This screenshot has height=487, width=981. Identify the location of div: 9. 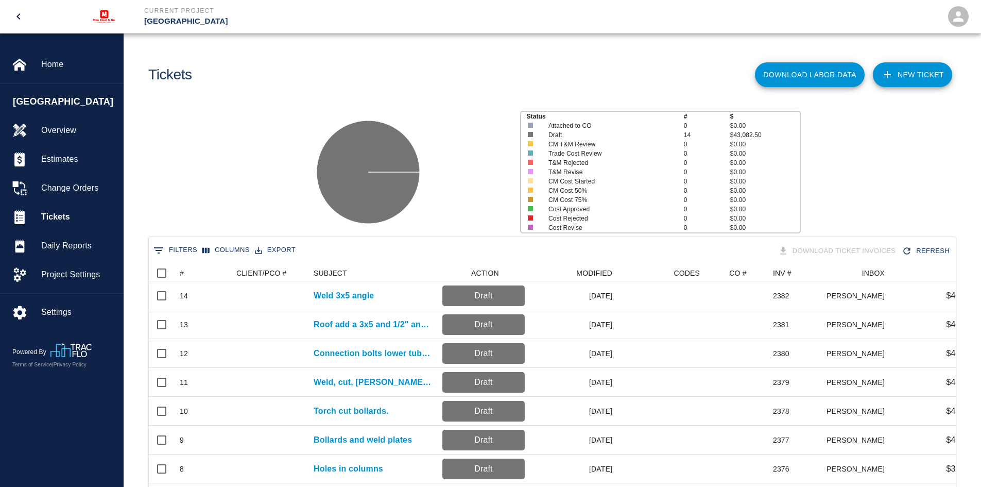
(182, 440).